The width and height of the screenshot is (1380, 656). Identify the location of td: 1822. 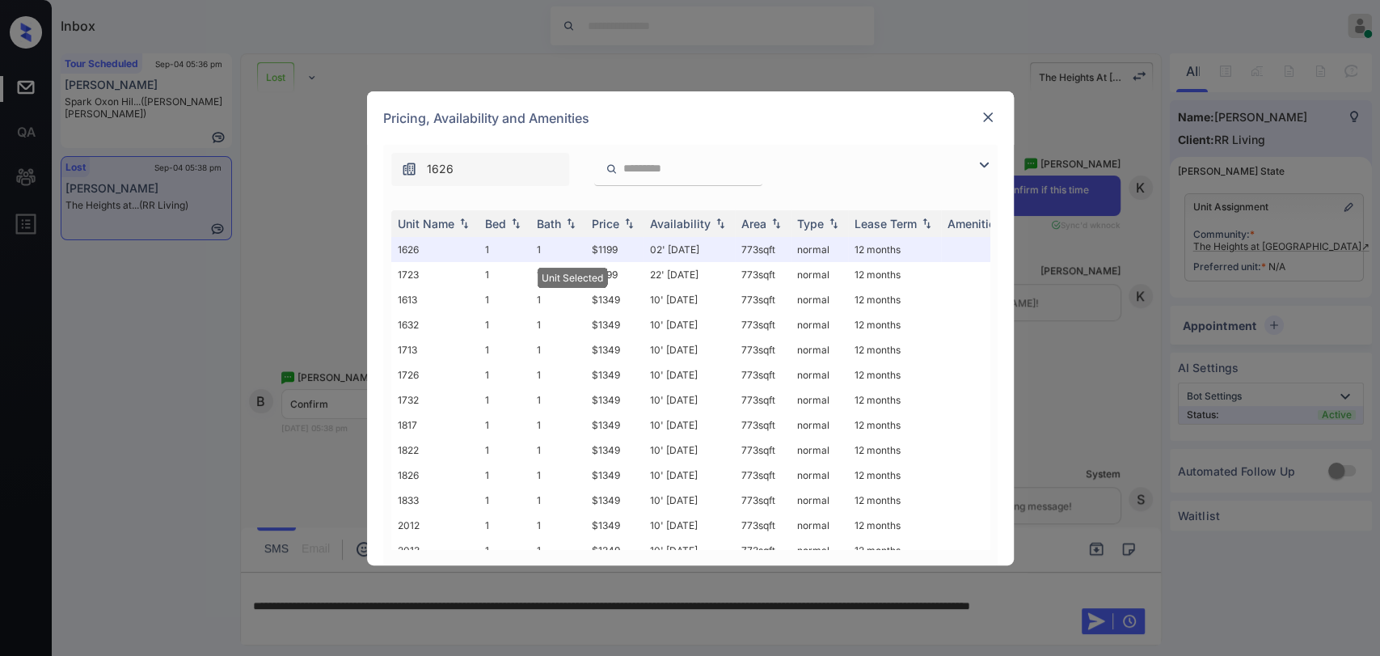
(435, 450).